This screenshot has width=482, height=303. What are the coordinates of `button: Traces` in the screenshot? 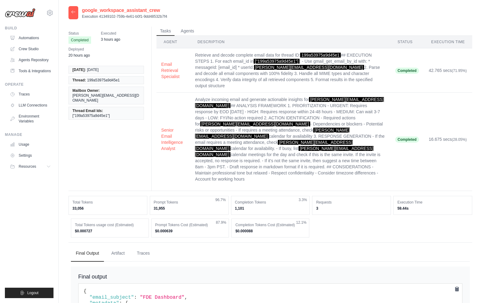 It's located at (143, 253).